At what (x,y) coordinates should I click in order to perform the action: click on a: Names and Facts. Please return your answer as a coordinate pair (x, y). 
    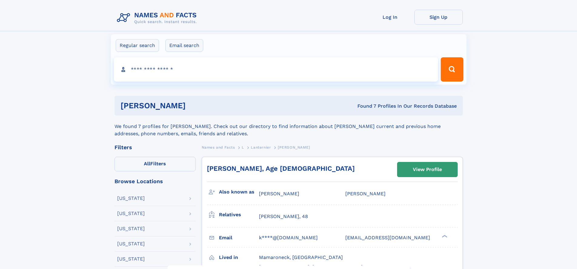
    Looking at the image, I should click on (219, 147).